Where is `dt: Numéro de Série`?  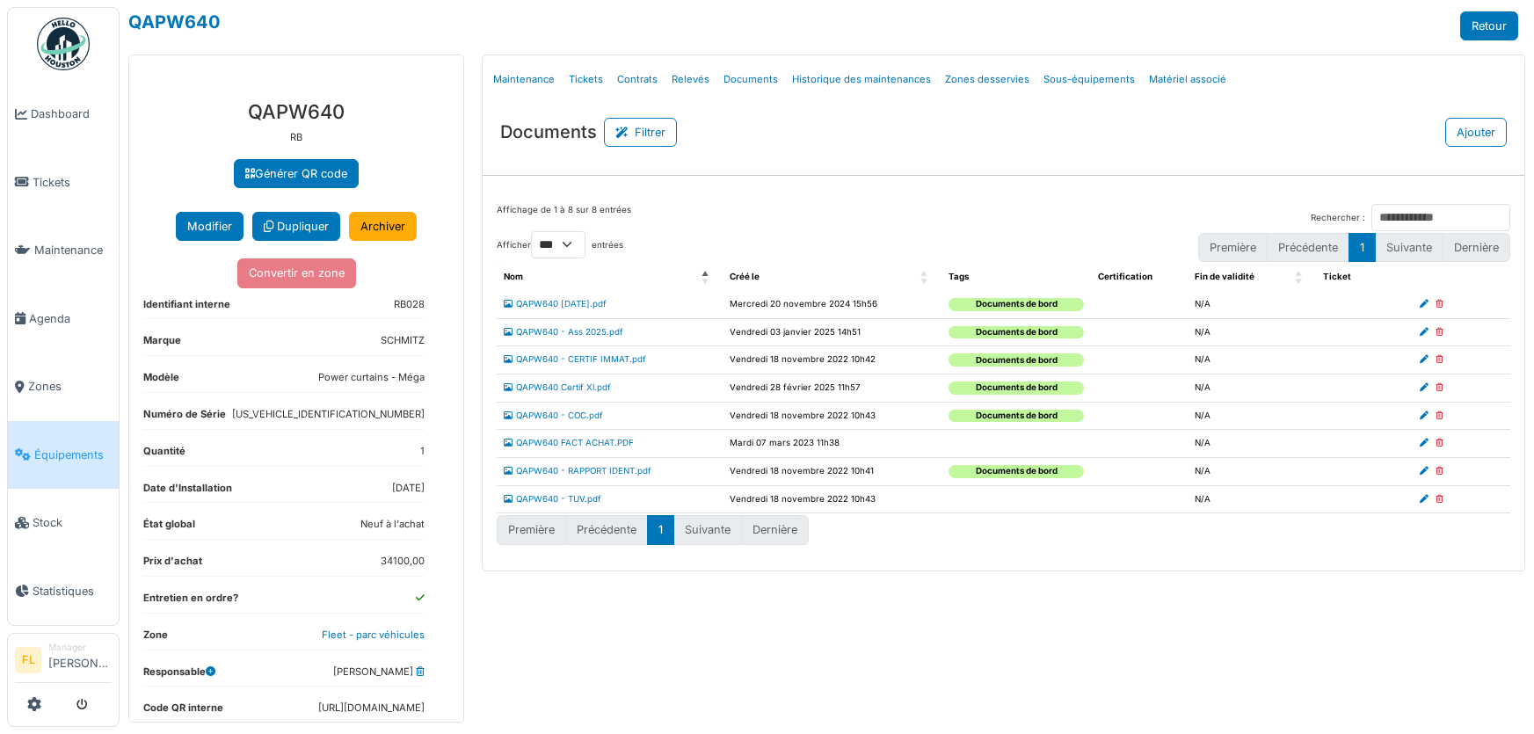 dt: Numéro de Série is located at coordinates (185, 418).